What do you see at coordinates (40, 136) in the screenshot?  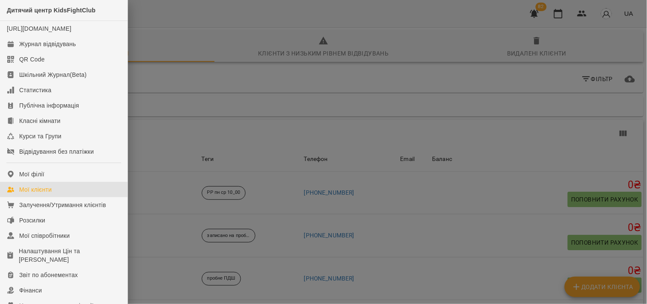 I see `div: Курси та Групи` at bounding box center [40, 136].